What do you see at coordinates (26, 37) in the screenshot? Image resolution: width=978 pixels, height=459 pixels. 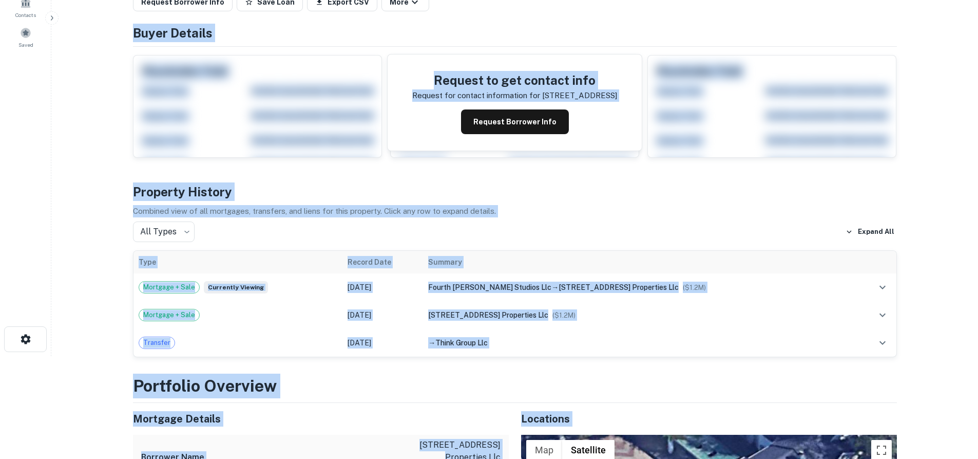 I see `div: Saved` at bounding box center [26, 37].